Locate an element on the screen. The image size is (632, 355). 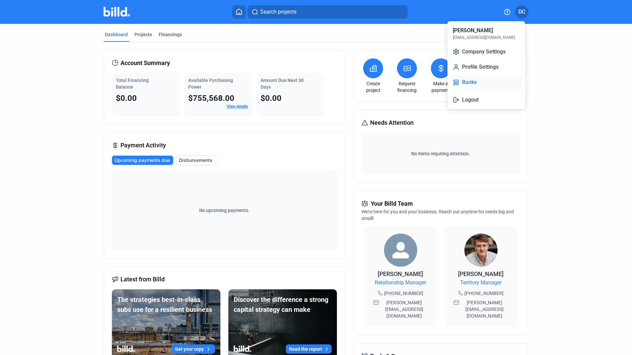
button: Profile Settings is located at coordinates (487, 67).